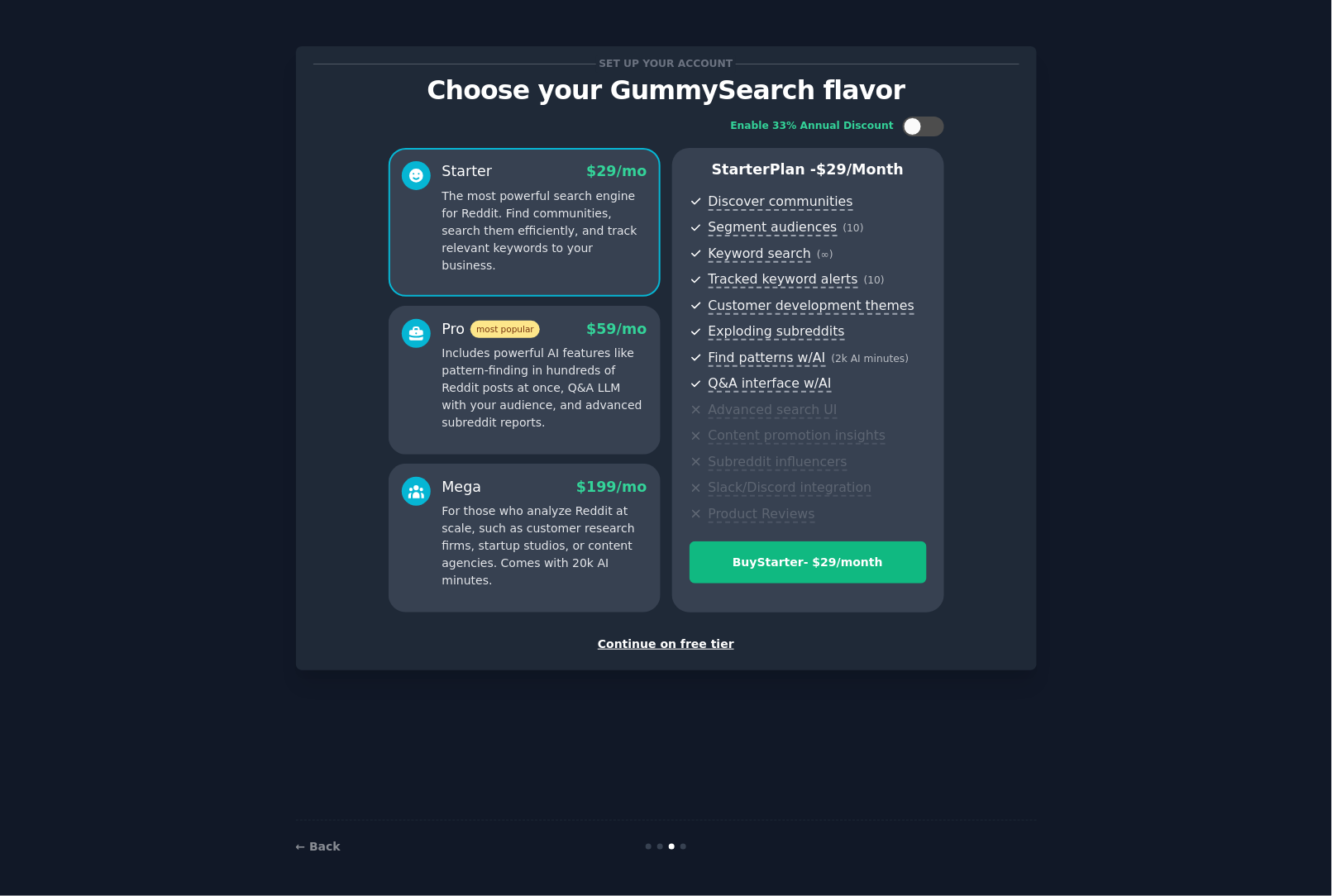 This screenshot has width=1332, height=896. What do you see at coordinates (808, 562) in the screenshot?
I see `button: BuyStarter- $29/month` at bounding box center [808, 562].